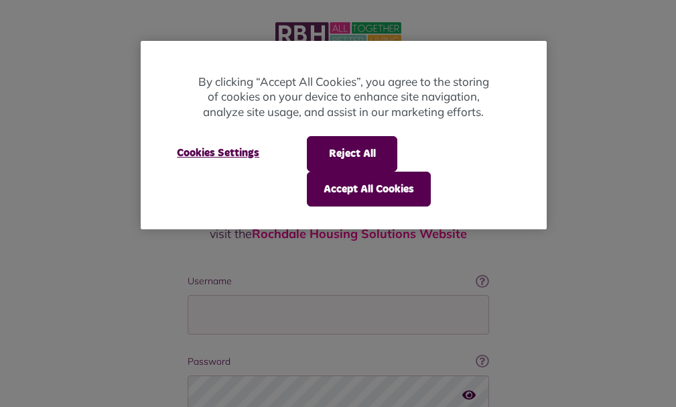 This screenshot has height=407, width=676. What do you see at coordinates (369, 189) in the screenshot?
I see `button: Accept All Cookies` at bounding box center [369, 189].